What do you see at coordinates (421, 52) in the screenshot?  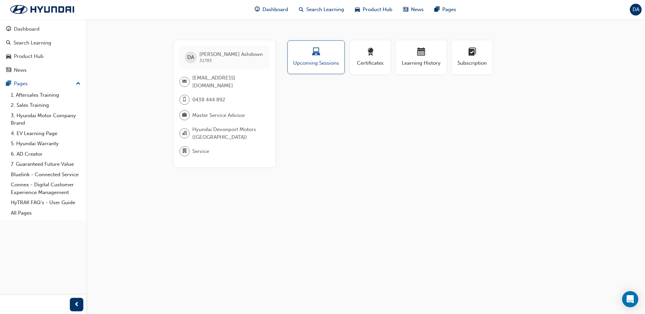 I see `span: calendar-icon` at bounding box center [421, 52].